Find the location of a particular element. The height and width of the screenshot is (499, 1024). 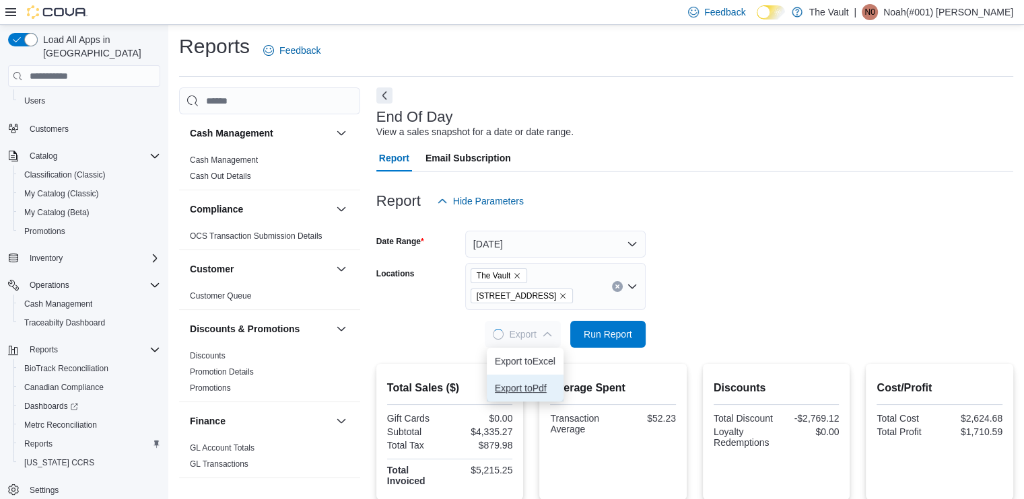

div: $5,215.25 is located at coordinates (482, 471).